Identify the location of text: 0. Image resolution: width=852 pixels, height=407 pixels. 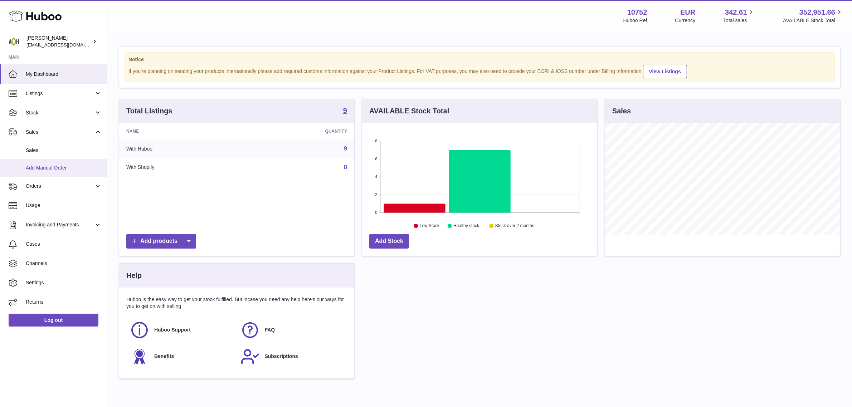
(376, 213).